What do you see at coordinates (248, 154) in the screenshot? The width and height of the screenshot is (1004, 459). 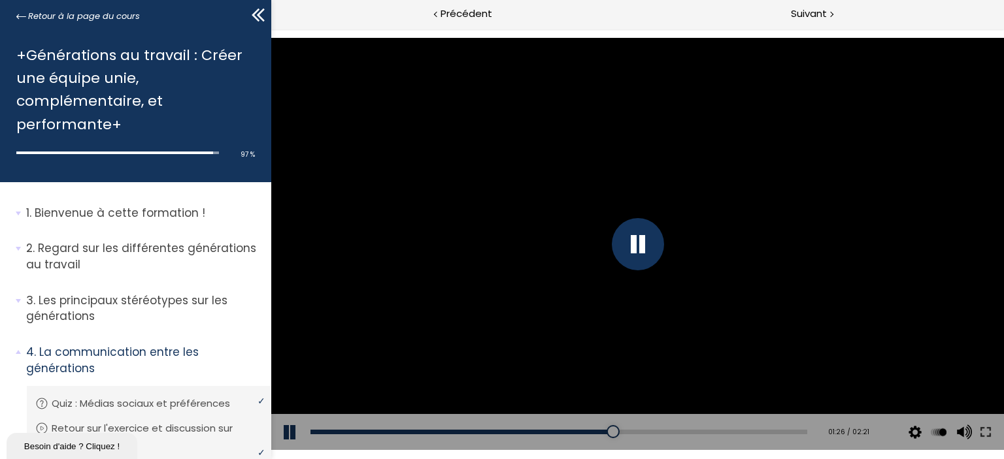 I see `span: 97 %` at bounding box center [248, 154].